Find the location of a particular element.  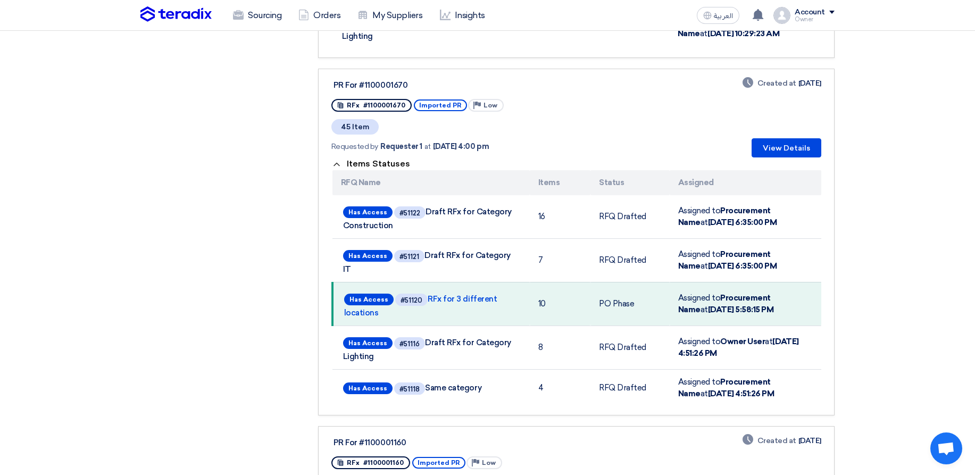

td: 7 is located at coordinates (560, 260).